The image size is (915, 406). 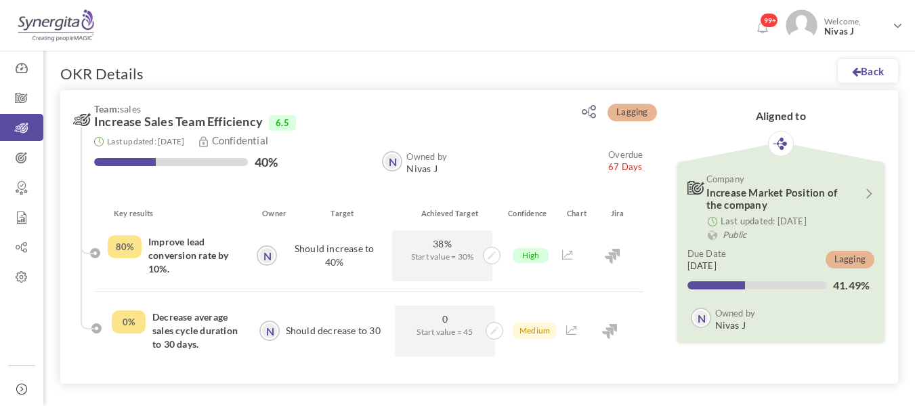 What do you see at coordinates (107, 108) in the screenshot?
I see `b: Team:` at bounding box center [107, 108].